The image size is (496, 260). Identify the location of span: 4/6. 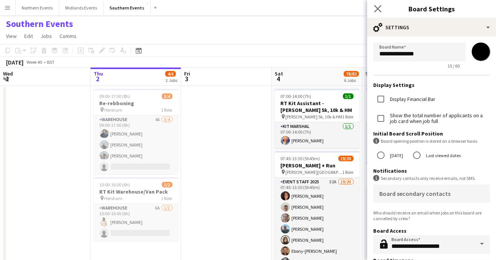
(171, 74).